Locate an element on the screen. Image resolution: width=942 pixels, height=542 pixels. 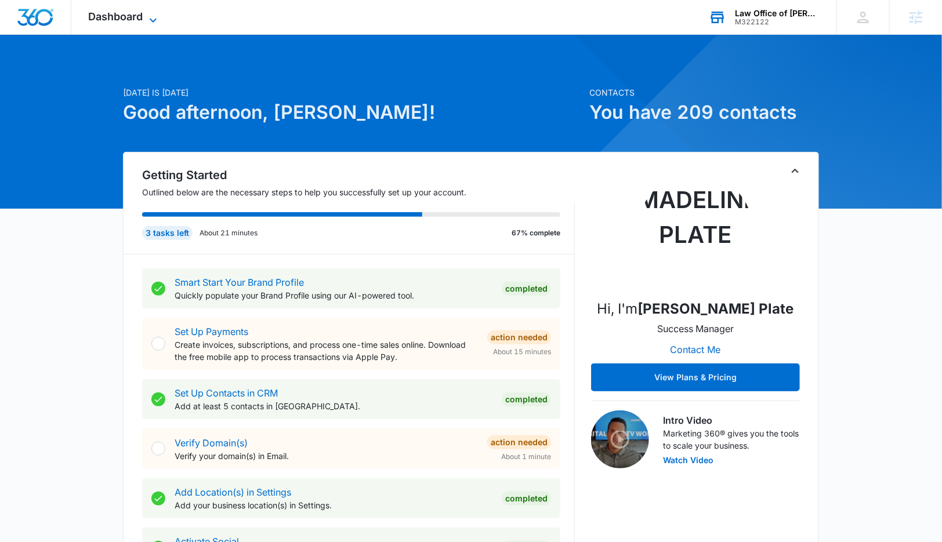
button: Contact Me is located at coordinates (696, 350).